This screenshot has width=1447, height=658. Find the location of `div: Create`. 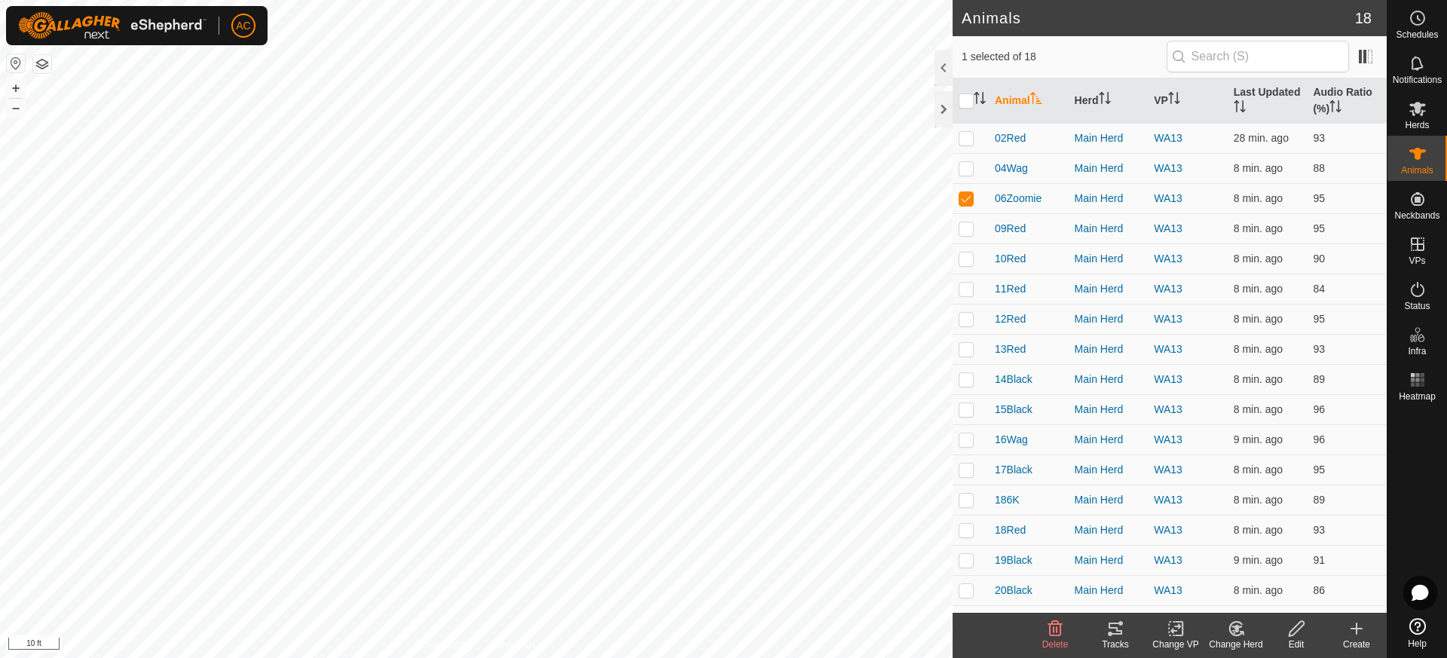

div: Create is located at coordinates (1357, 644).